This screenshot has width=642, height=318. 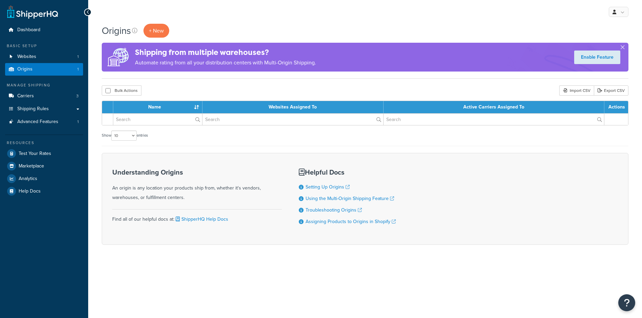 What do you see at coordinates (121, 91) in the screenshot?
I see `button: Bulk Actions` at bounding box center [121, 91].